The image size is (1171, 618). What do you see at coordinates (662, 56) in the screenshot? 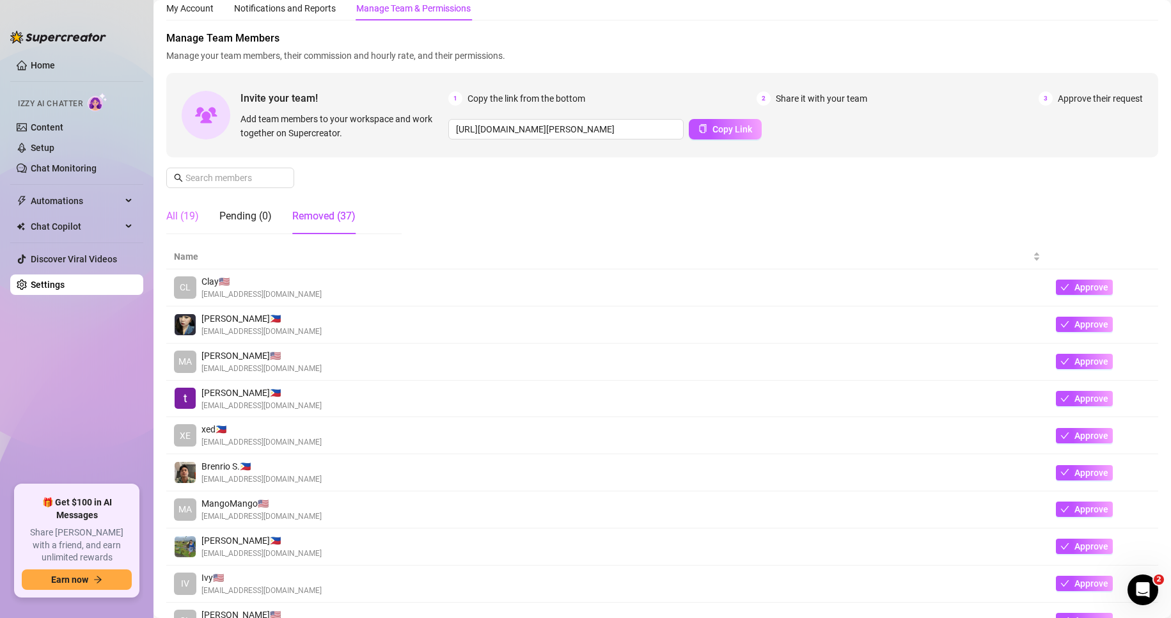
I see `span: Manage your team members, their commission and hourly rate, and their permissions.` at bounding box center [662, 56].